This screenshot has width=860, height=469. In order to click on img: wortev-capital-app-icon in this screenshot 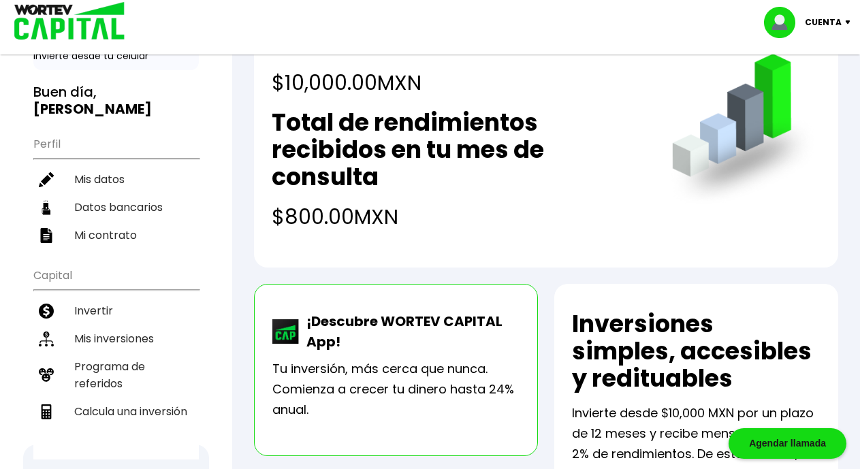, I will do `click(286, 332)`.